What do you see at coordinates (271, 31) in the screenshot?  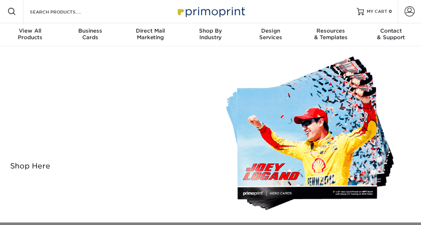 I see `span: Design` at bounding box center [271, 31].